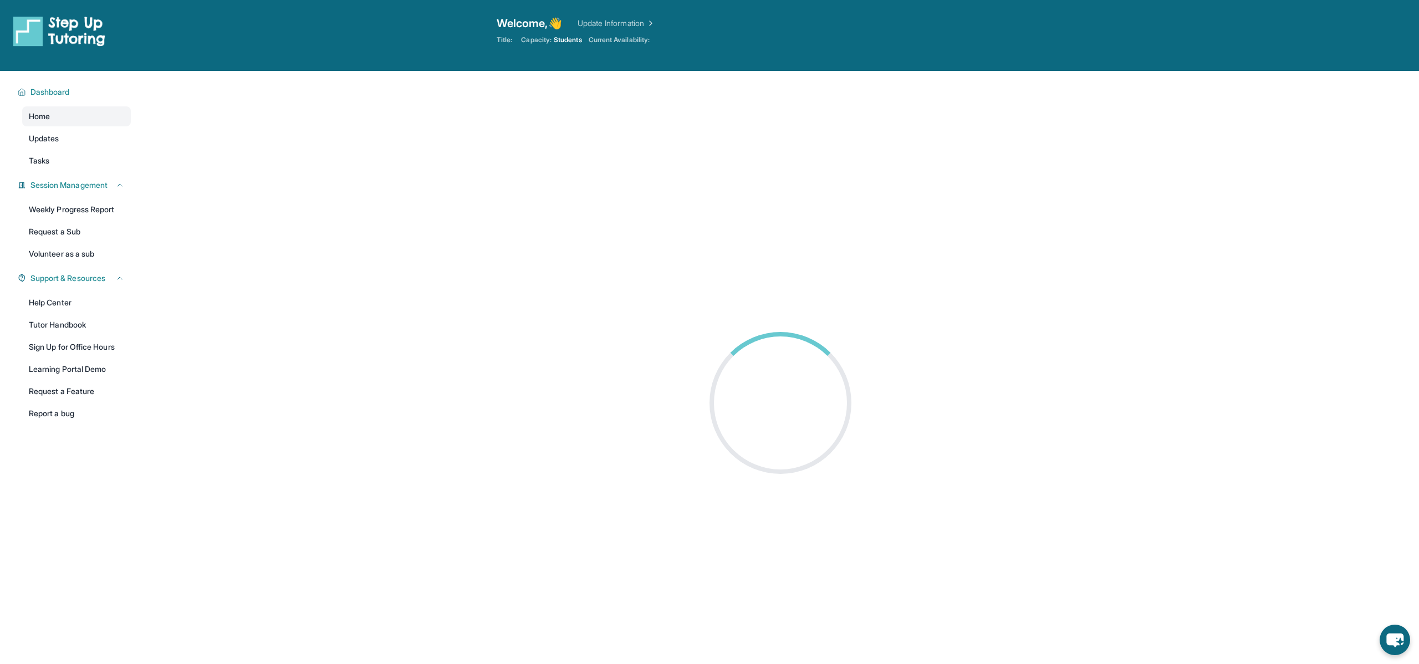 Image resolution: width=1419 pixels, height=664 pixels. Describe the element at coordinates (76, 413) in the screenshot. I see `a: Report a bug` at that location.